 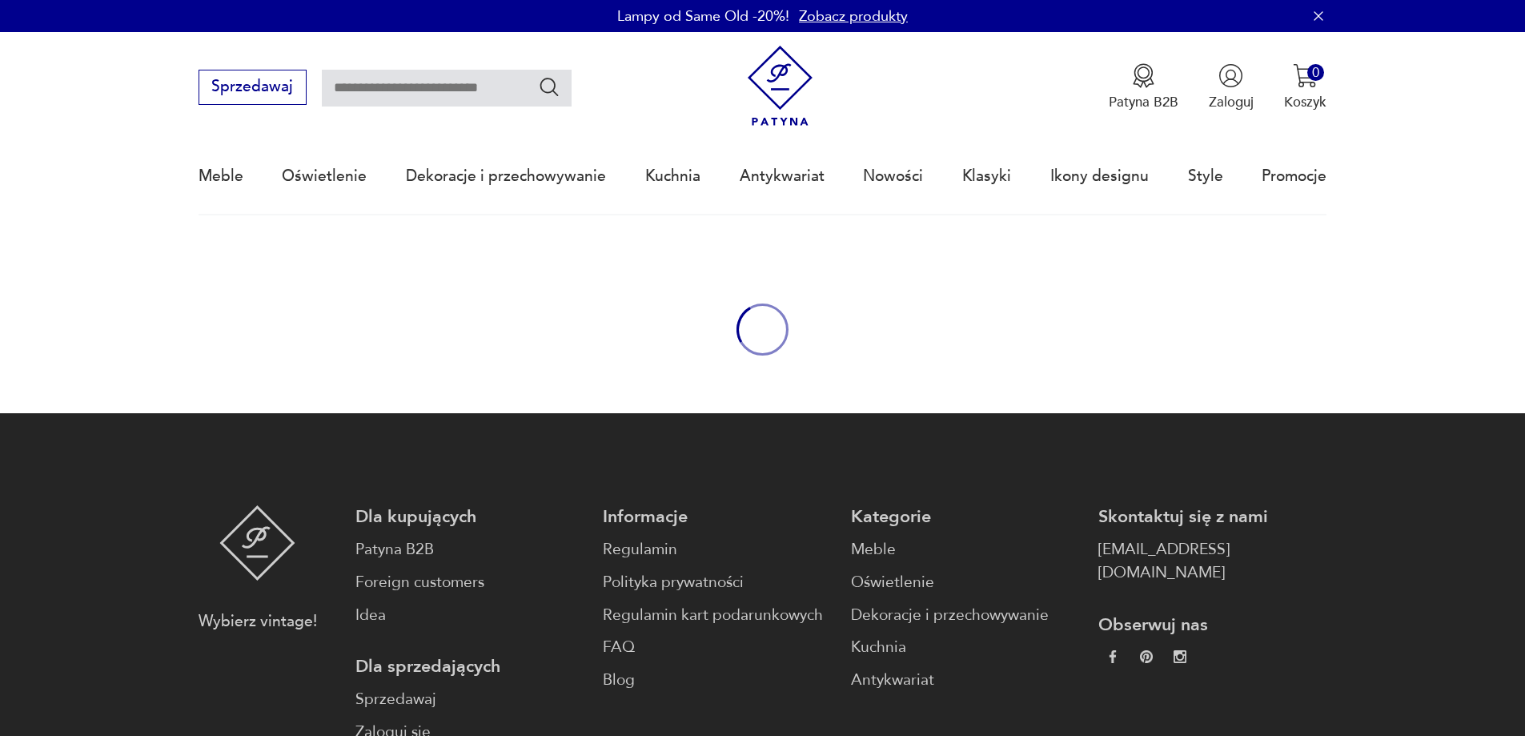 What do you see at coordinates (252, 87) in the screenshot?
I see `button: Sprzedawaj` at bounding box center [252, 87].